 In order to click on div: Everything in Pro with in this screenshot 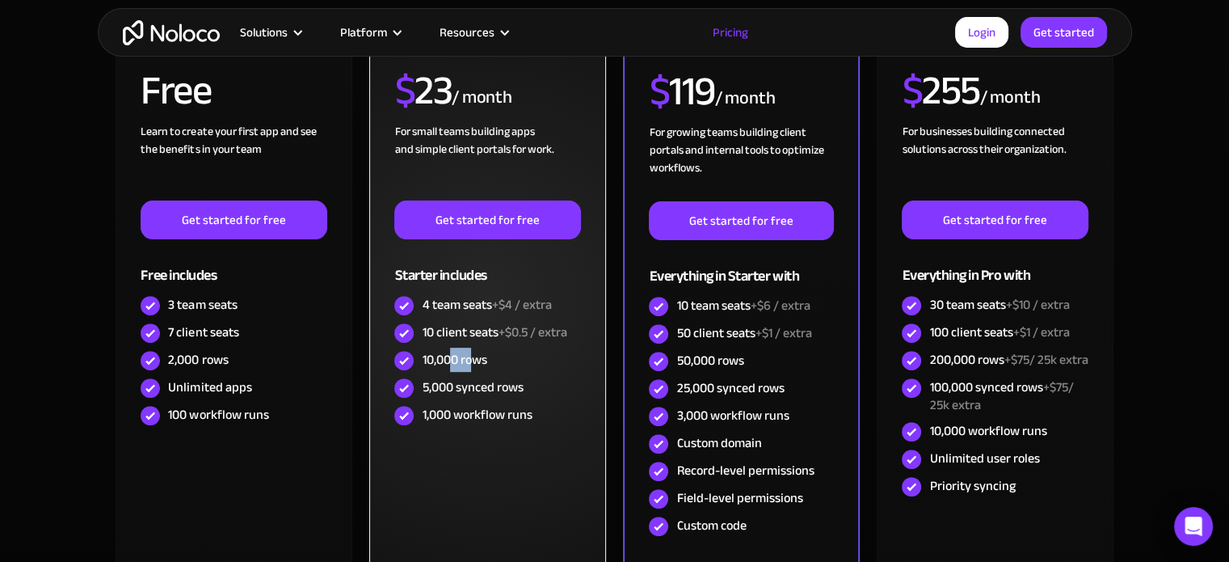, I will do `click(995, 265)`.